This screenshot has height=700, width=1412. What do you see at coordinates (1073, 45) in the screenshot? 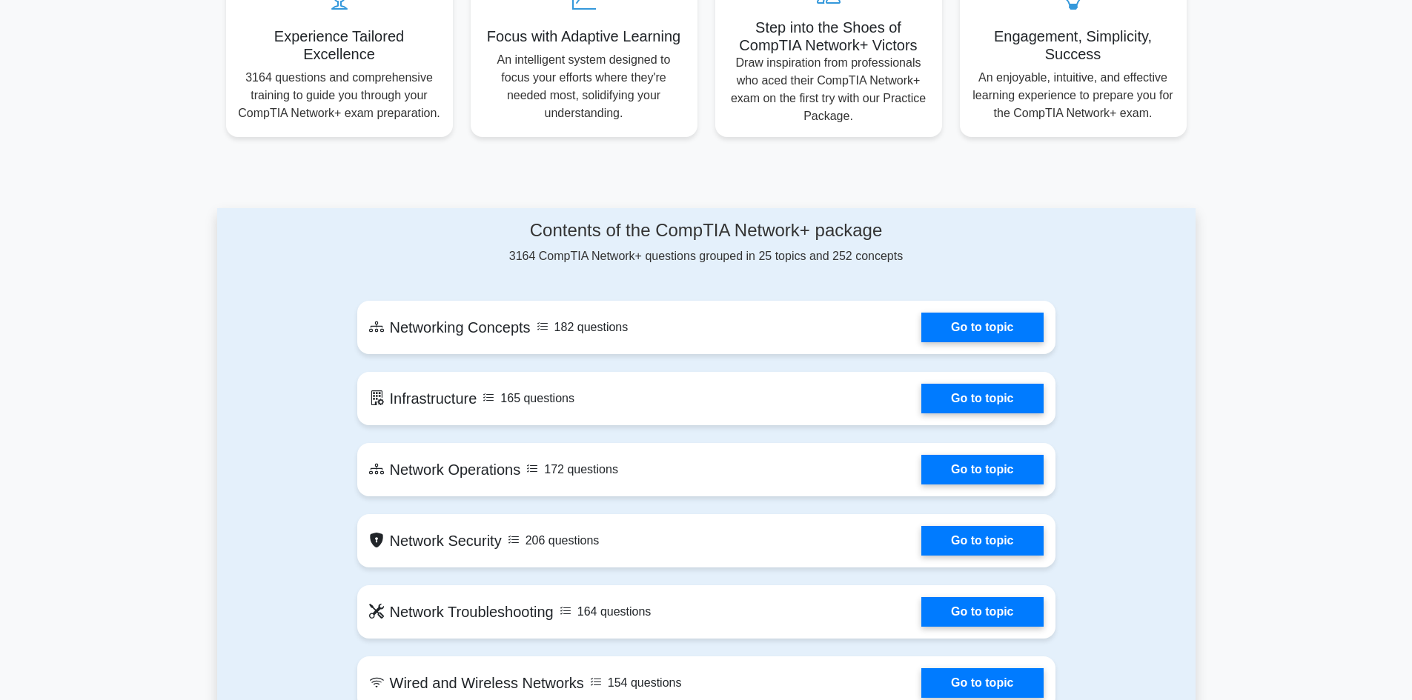
I see `h5: Engagement, Simplicity, Success` at bounding box center [1073, 45].